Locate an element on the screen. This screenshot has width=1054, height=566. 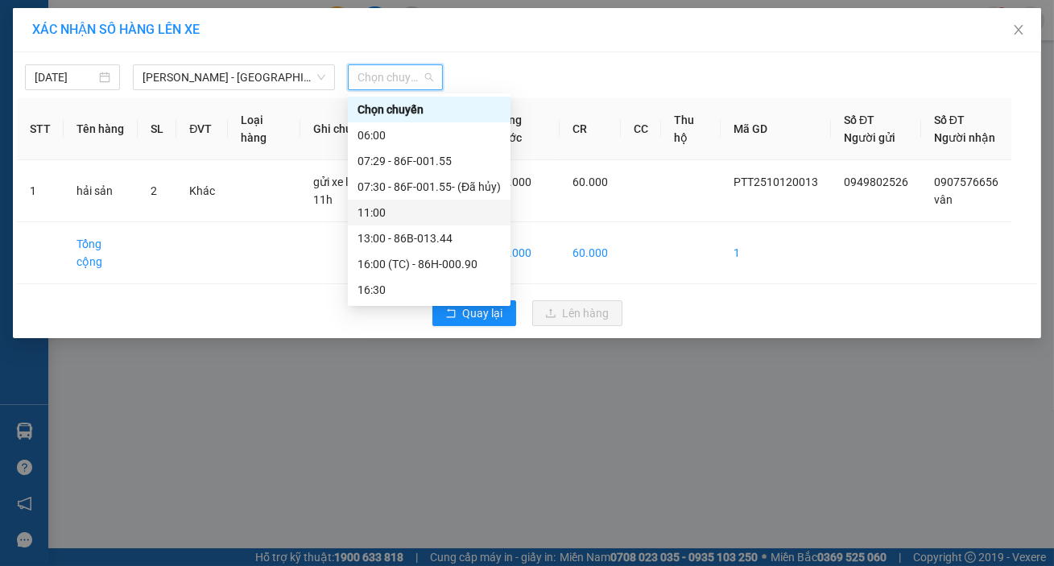
span: Người nhận is located at coordinates (965, 138).